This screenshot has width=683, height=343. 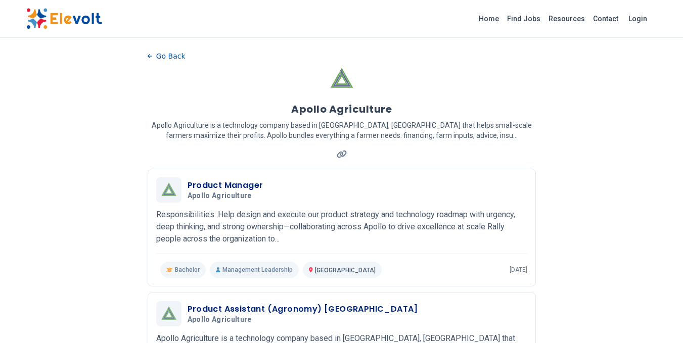 What do you see at coordinates (254, 270) in the screenshot?
I see `p: Management Leadership` at bounding box center [254, 270].